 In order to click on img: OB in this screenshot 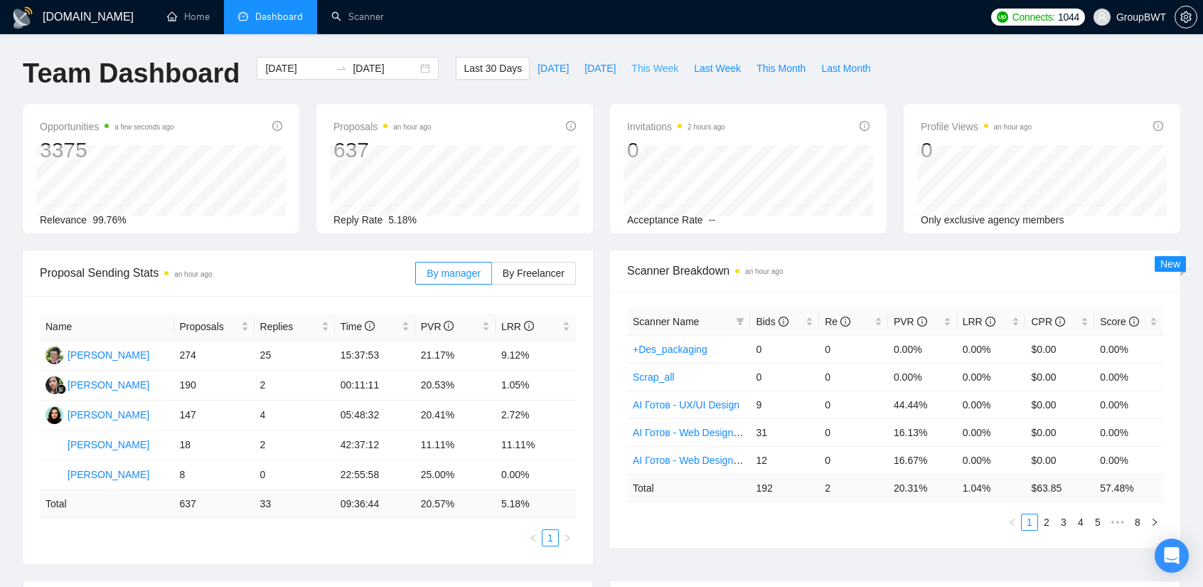, I will do `click(54, 474)`.